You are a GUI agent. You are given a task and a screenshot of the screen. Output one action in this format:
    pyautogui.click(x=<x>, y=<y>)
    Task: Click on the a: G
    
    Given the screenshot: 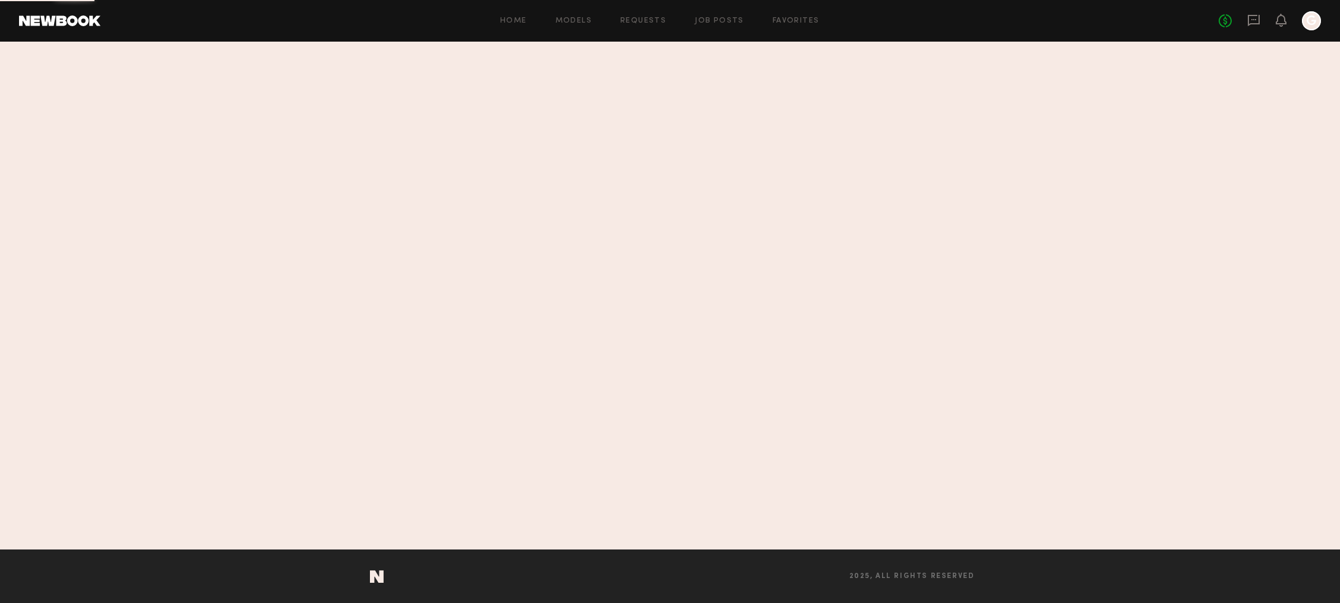 What is the action you would take?
    pyautogui.click(x=1311, y=21)
    